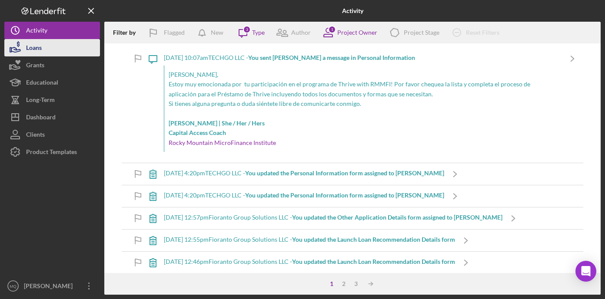 This screenshot has height=299, width=605. Describe the element at coordinates (222, 142) in the screenshot. I see `a: Rocky Mountain MicroFinance Institute` at that location.